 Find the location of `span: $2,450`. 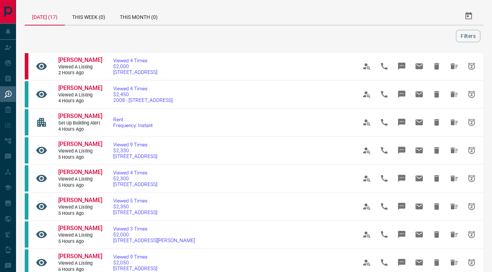

span: $2,450 is located at coordinates (143, 94).